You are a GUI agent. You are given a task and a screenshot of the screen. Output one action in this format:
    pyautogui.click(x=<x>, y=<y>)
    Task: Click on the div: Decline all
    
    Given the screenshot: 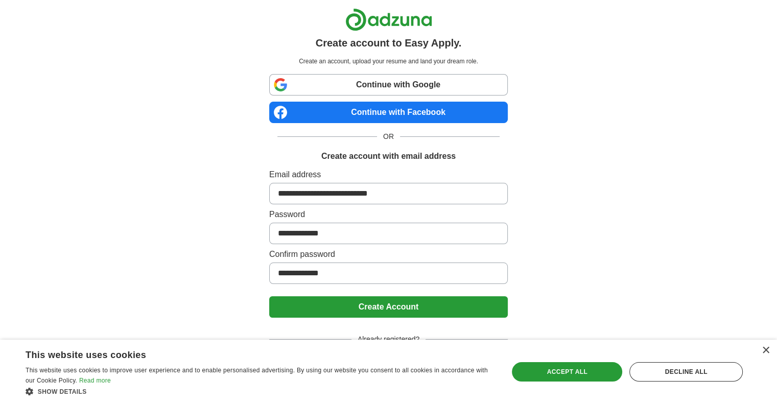 What is the action you would take?
    pyautogui.click(x=686, y=372)
    